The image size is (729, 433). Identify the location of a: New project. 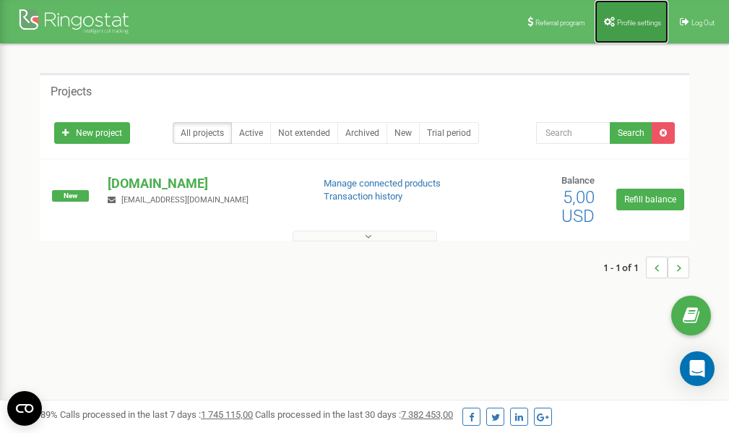
(92, 133).